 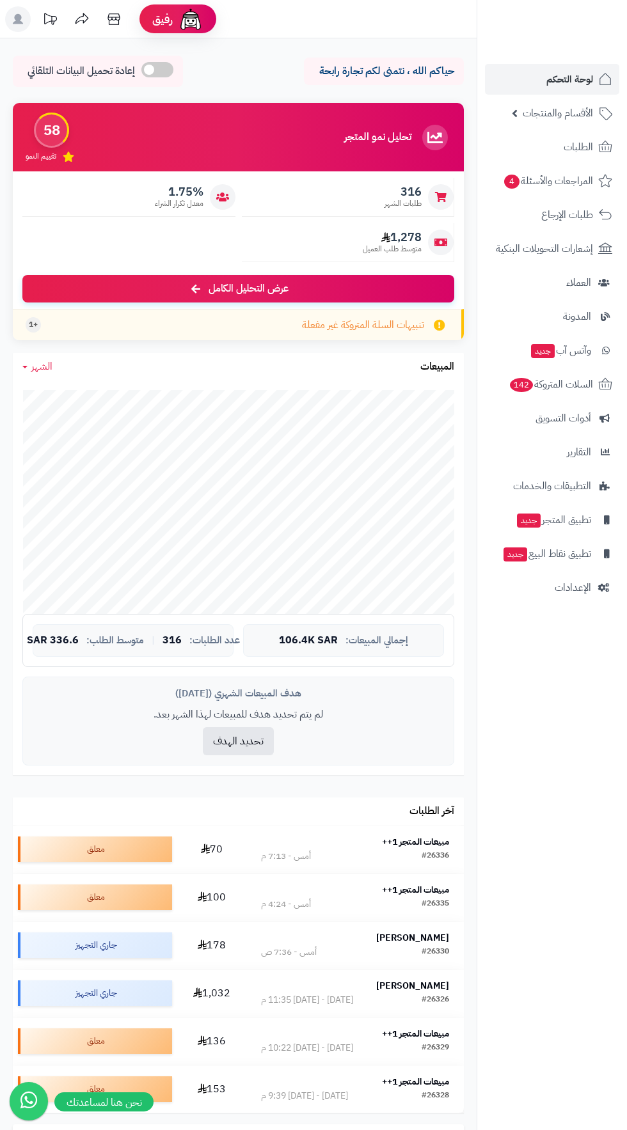 I want to click on a: السلات المتروكة142, so click(x=552, y=384).